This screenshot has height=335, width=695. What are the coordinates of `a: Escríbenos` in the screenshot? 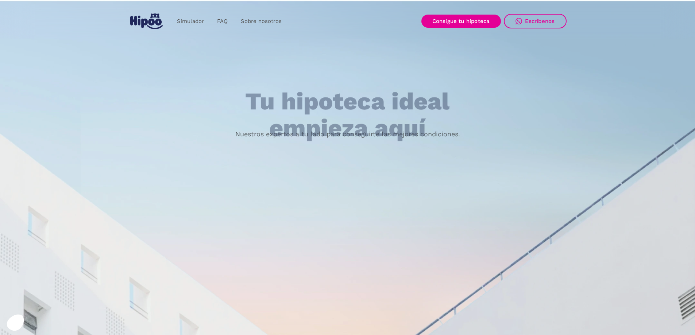 It's located at (535, 21).